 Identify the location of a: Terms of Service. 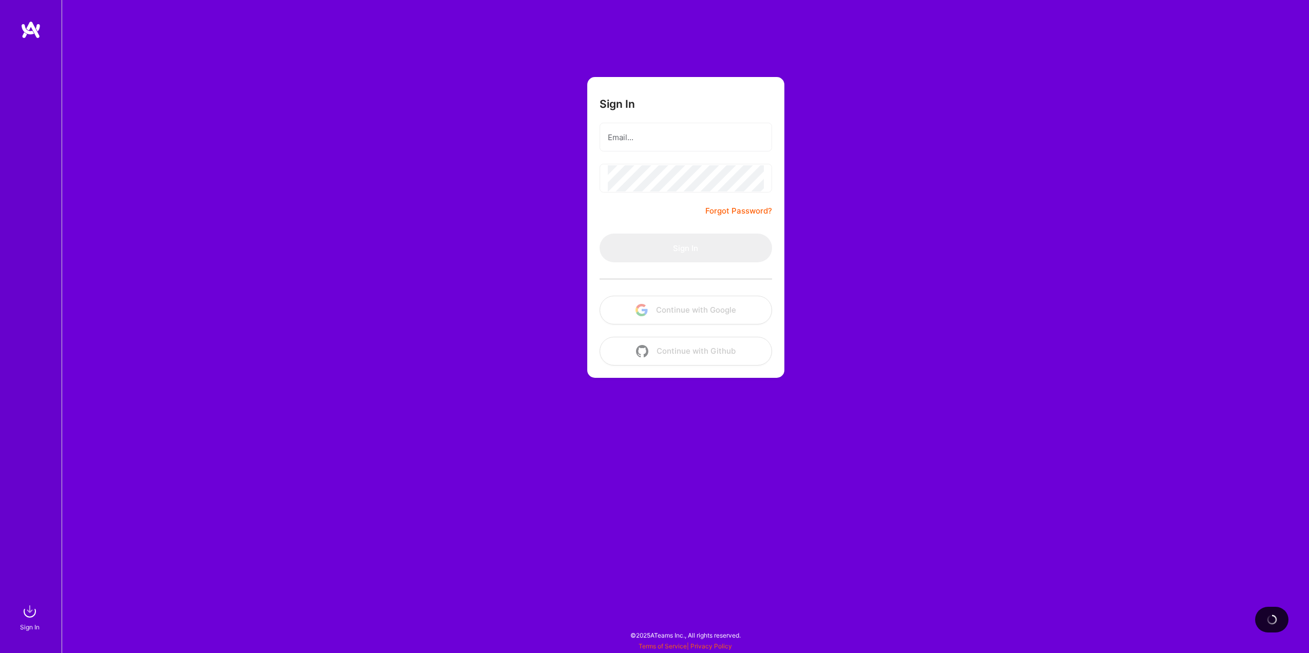
(663, 646).